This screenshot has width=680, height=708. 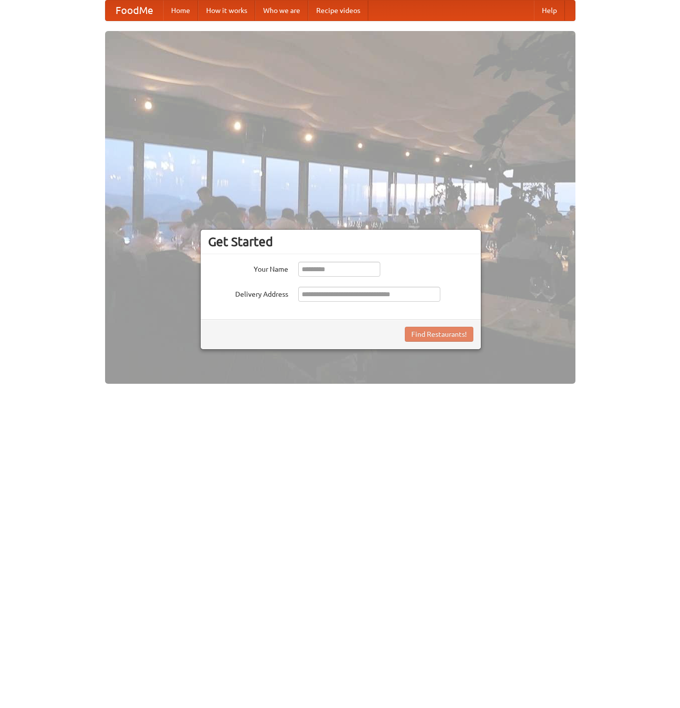 I want to click on a: FoodMe, so click(x=134, y=11).